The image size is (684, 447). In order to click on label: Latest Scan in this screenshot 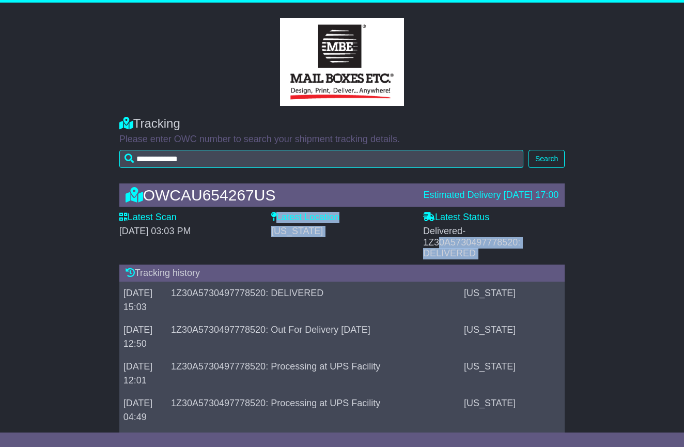, I will do `click(148, 217)`.